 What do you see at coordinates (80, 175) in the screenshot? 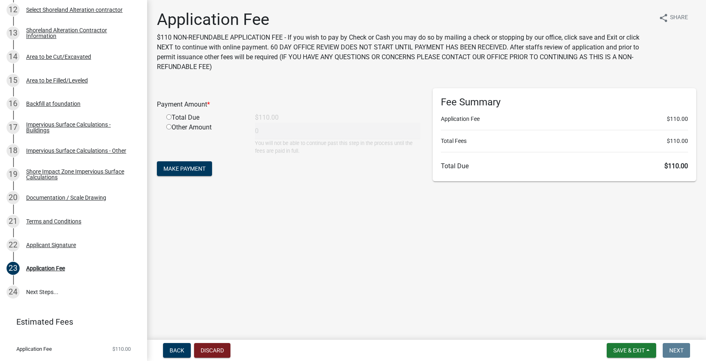
I see `div: Shore Impact Zone Impervious Surface Calculations` at bounding box center [80, 175].